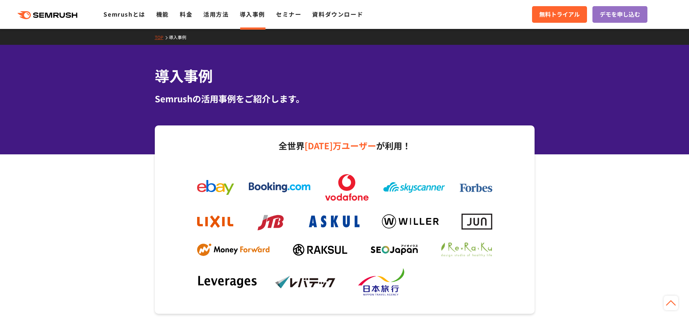  Describe the element at coordinates (233, 250) in the screenshot. I see `img: mf` at that location.